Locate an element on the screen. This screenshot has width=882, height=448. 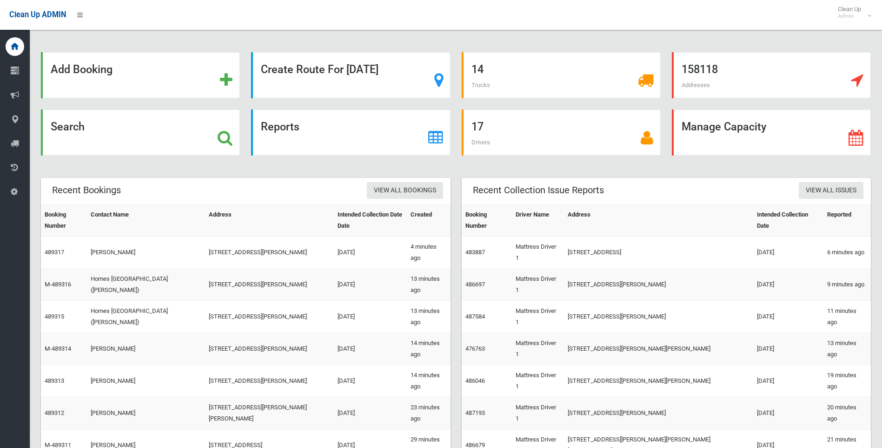
span: Trucks is located at coordinates (481, 85).